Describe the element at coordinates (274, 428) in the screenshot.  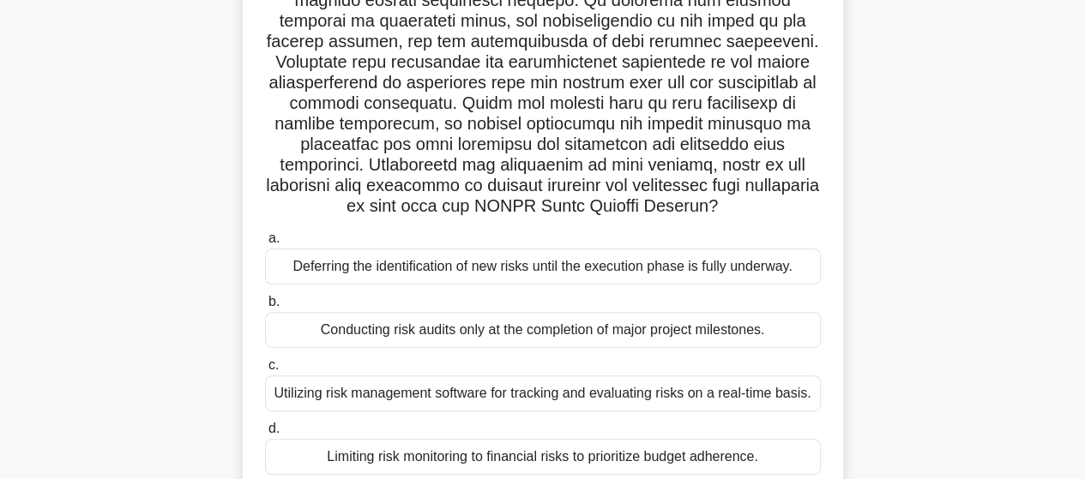
I see `span: d.` at that location.